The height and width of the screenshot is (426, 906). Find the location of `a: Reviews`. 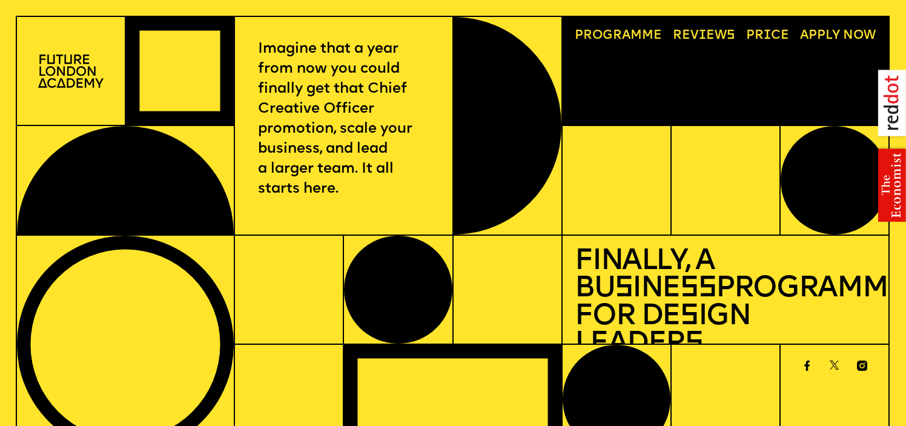

a: Reviews is located at coordinates (704, 35).